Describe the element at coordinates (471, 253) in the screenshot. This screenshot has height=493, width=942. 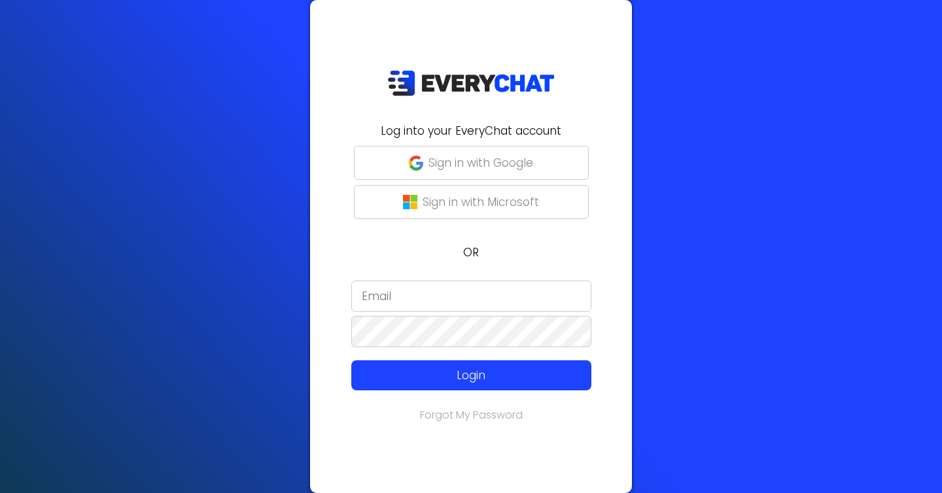
I see `p: OR` at that location.